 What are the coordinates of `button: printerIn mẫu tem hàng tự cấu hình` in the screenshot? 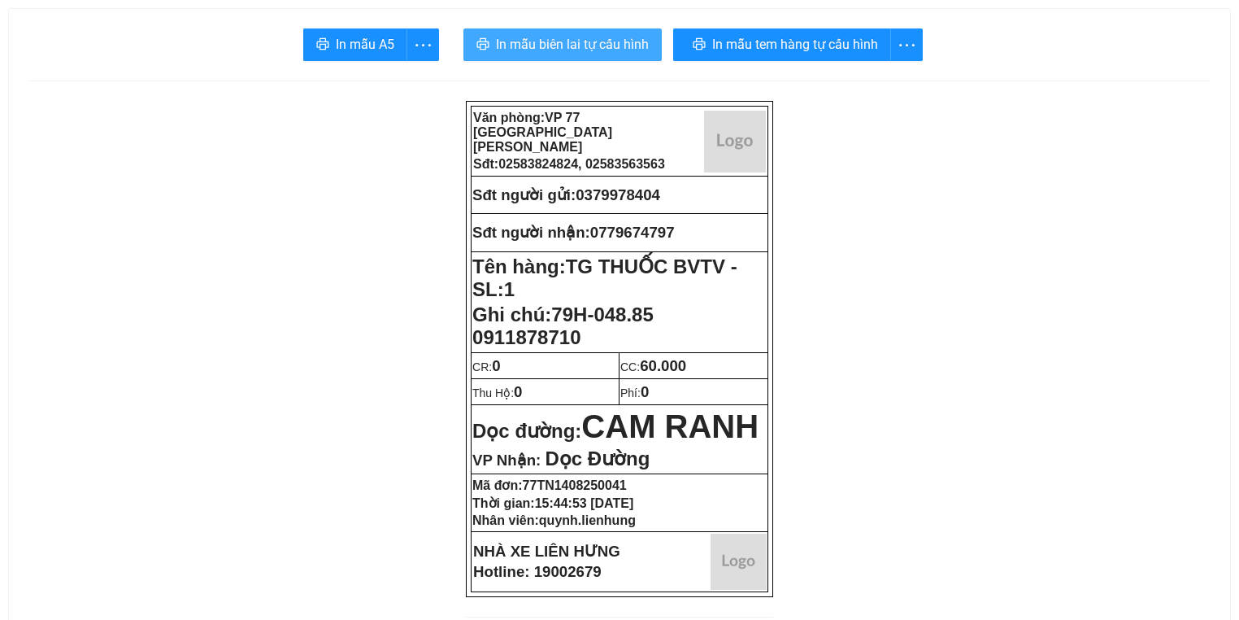 It's located at (782, 45).